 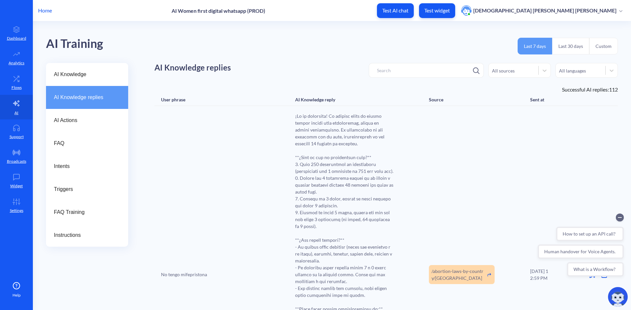 What do you see at coordinates (87, 236) in the screenshot?
I see `div: Instructions` at bounding box center [87, 236].